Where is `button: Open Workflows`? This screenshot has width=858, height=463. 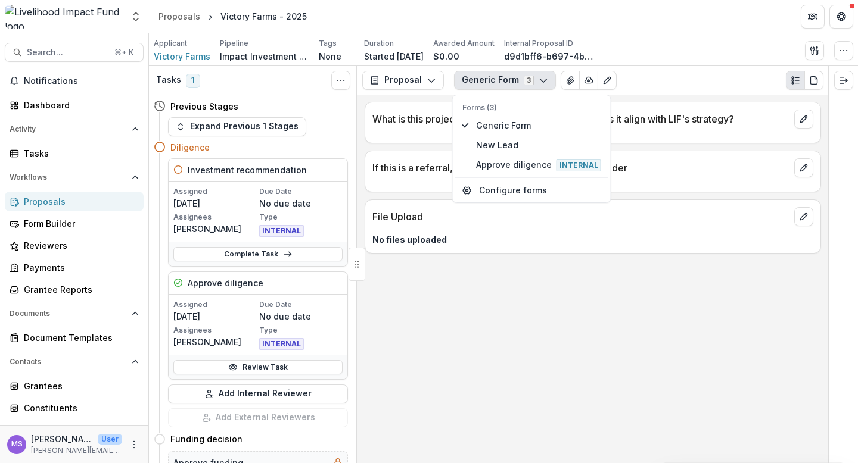 button: Open Workflows is located at coordinates (74, 177).